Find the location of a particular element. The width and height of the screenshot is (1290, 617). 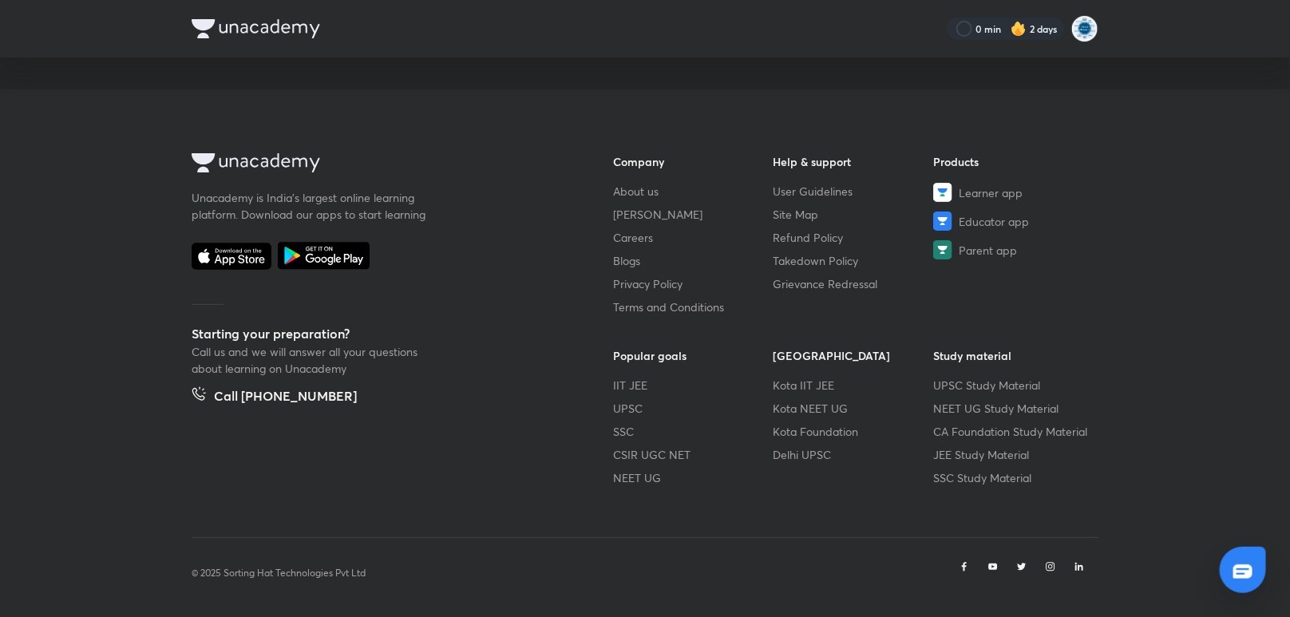

a: About us is located at coordinates (693, 191).